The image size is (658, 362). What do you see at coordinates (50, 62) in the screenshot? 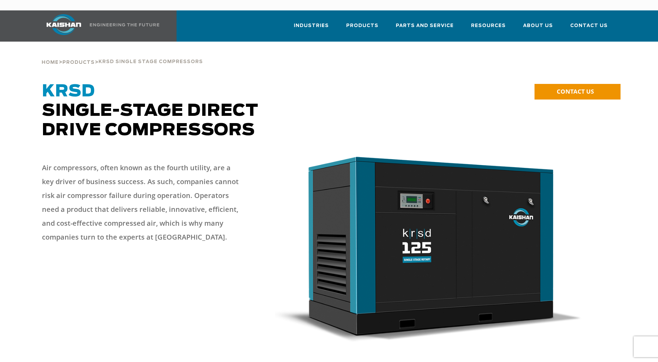
I see `span: Home` at bounding box center [50, 62].